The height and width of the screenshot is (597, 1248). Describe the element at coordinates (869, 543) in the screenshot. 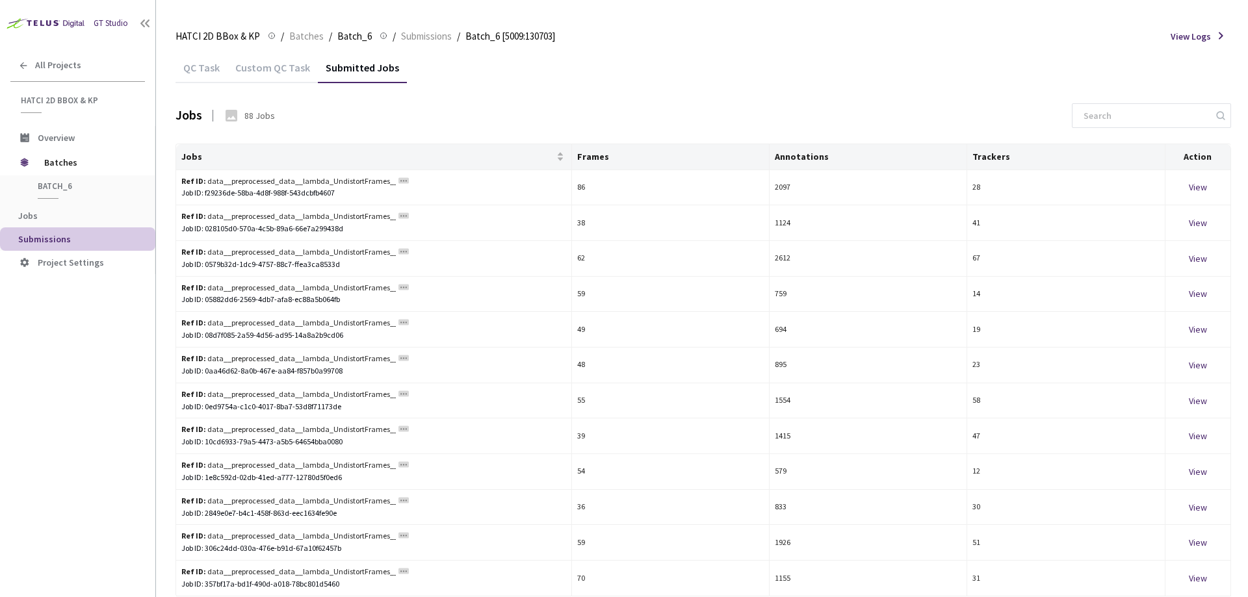

I see `td: 1926` at that location.